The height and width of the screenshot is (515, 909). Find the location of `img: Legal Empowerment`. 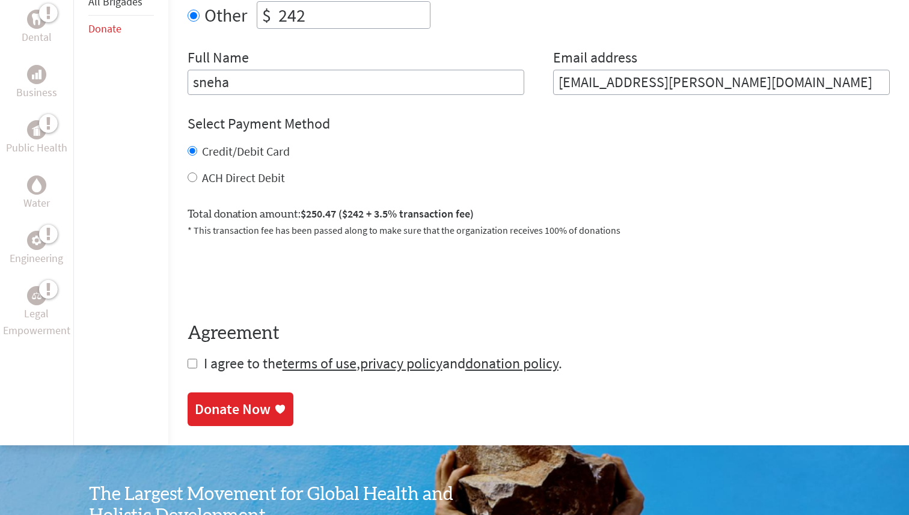

img: Legal Empowerment is located at coordinates (37, 296).